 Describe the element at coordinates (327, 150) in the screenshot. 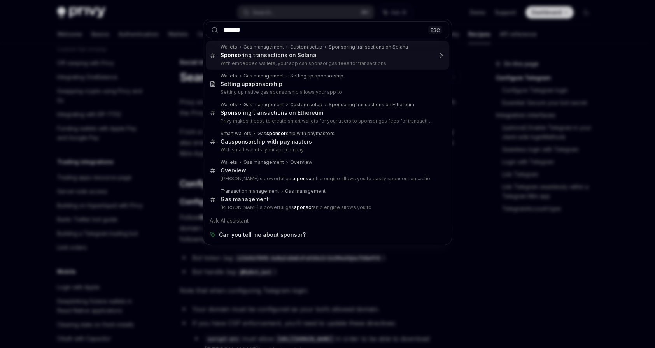

I see `p: With smart wallets, your app can pay` at that location.